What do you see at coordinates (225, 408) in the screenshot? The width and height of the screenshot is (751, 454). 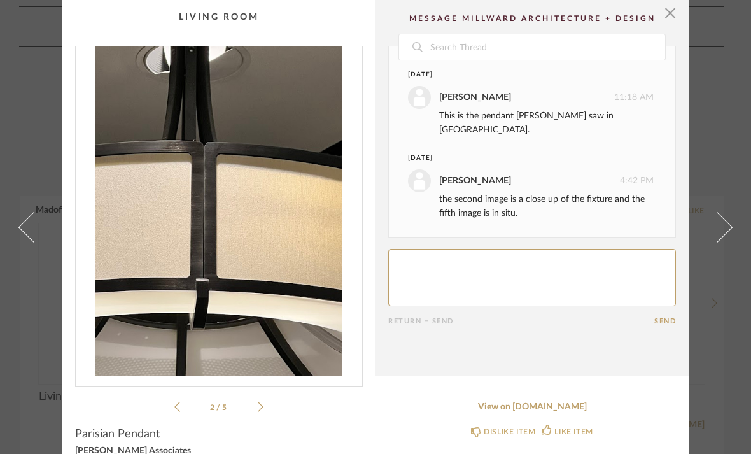 I see `span: 5` at bounding box center [225, 408].